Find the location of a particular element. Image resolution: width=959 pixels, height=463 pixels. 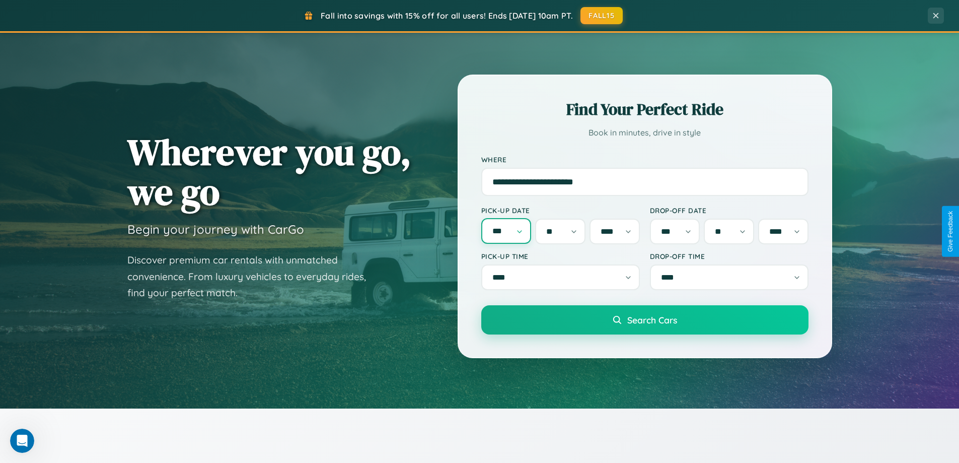

label: Pick-up Date is located at coordinates (560, 210).